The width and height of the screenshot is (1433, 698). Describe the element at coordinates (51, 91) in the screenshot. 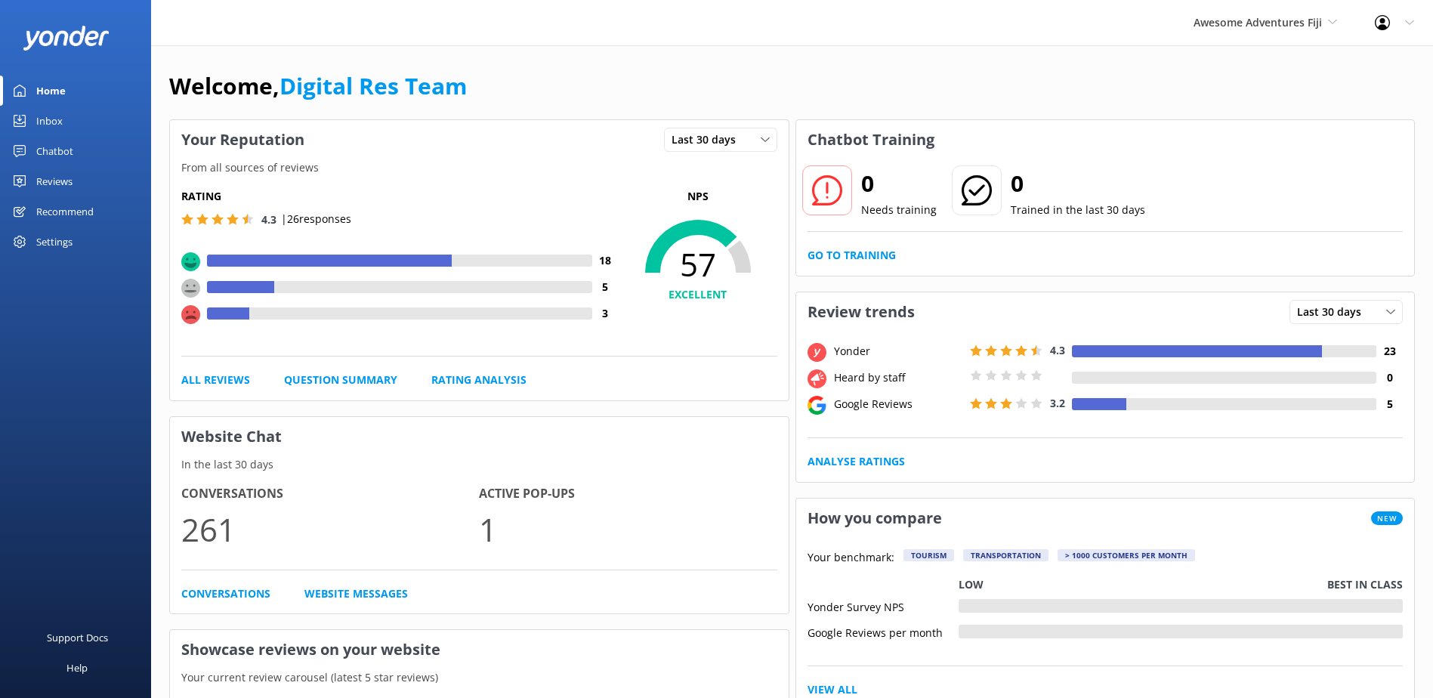

I see `div: Home` at that location.